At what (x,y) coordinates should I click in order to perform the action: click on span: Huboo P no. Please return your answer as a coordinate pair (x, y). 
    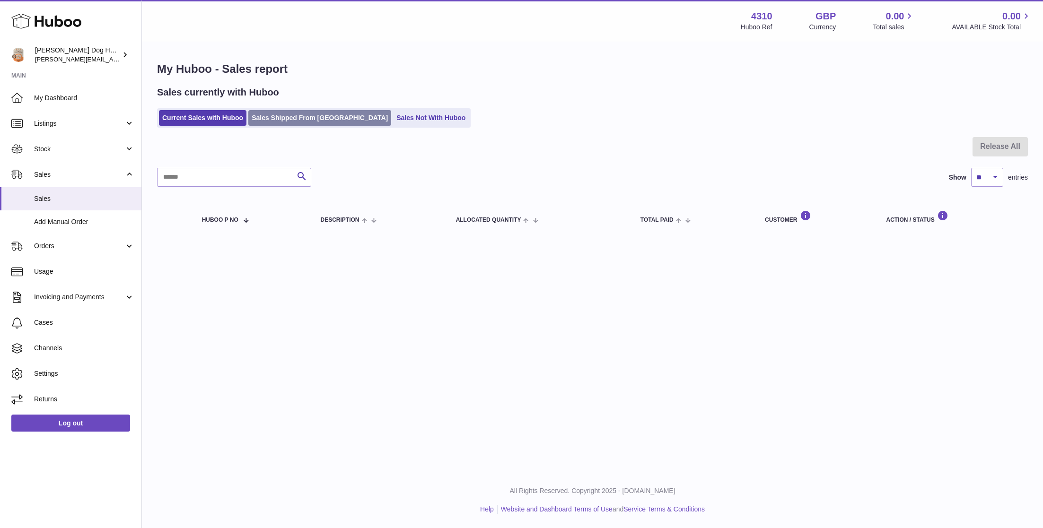
    Looking at the image, I should click on (220, 220).